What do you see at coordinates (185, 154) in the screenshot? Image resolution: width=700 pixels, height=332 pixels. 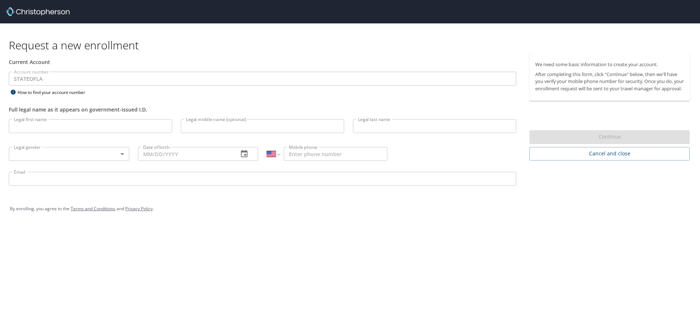 I see `input: MM/DD/YYYY` at bounding box center [185, 154].